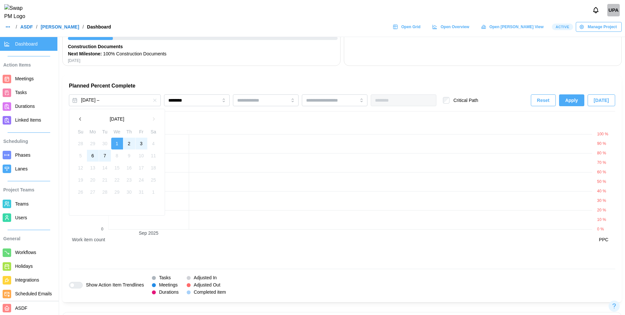 The image size is (625, 315). Describe the element at coordinates (129, 192) in the screenshot. I see `button: 30 October 2025` at that location.